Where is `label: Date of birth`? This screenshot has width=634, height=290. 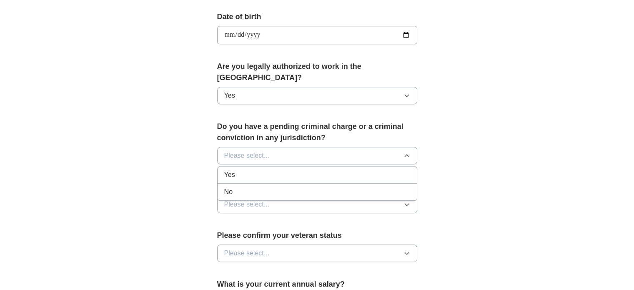
label: Date of birth is located at coordinates (317, 17).